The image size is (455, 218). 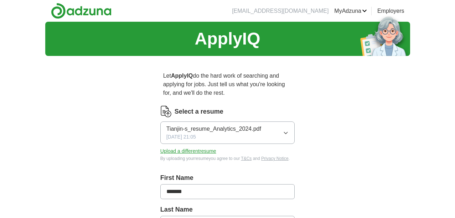 I want to click on button: Upload a differentresume, so click(x=188, y=151).